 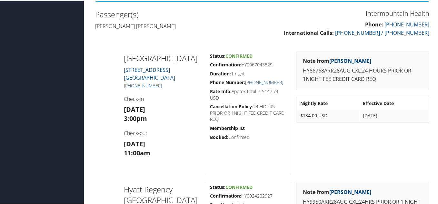 What do you see at coordinates (136, 118) in the screenshot?
I see `strong: 3:00pm` at bounding box center [136, 118].